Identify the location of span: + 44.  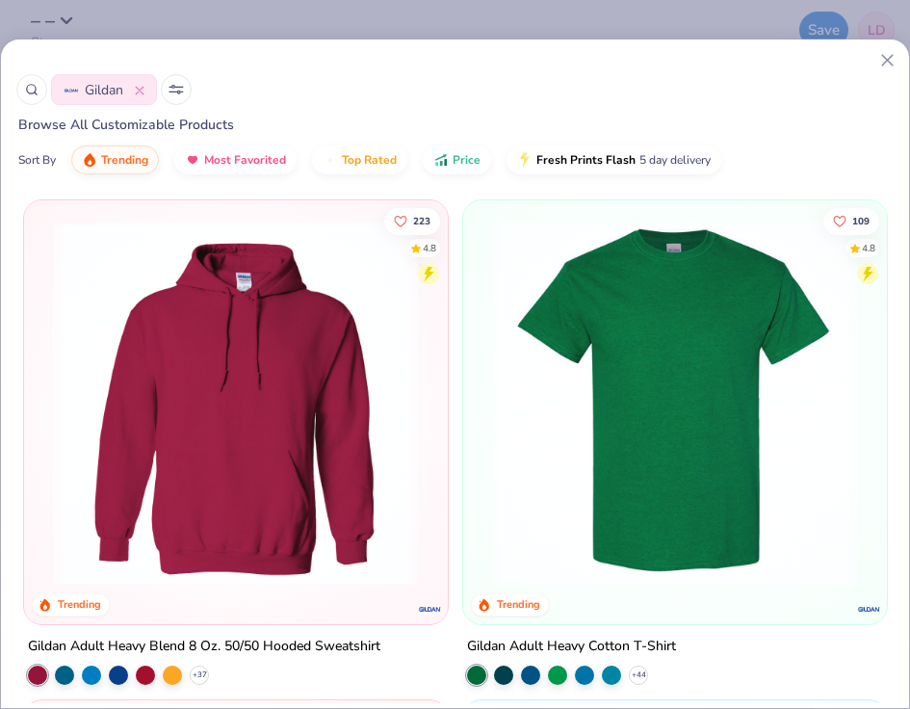
(637, 675).